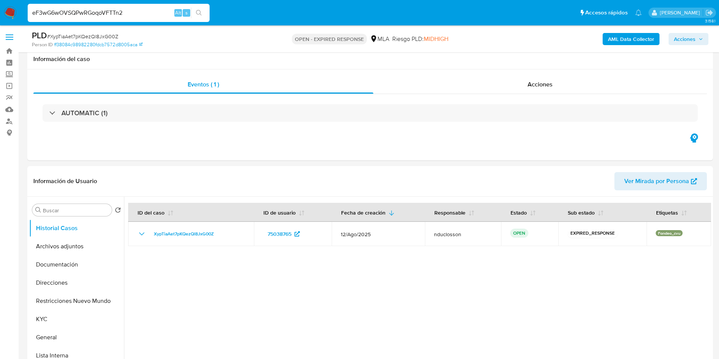 Image resolution: width=719 pixels, height=359 pixels. What do you see at coordinates (203, 84) in the screenshot?
I see `span: Eventos ( 1 )` at bounding box center [203, 84].